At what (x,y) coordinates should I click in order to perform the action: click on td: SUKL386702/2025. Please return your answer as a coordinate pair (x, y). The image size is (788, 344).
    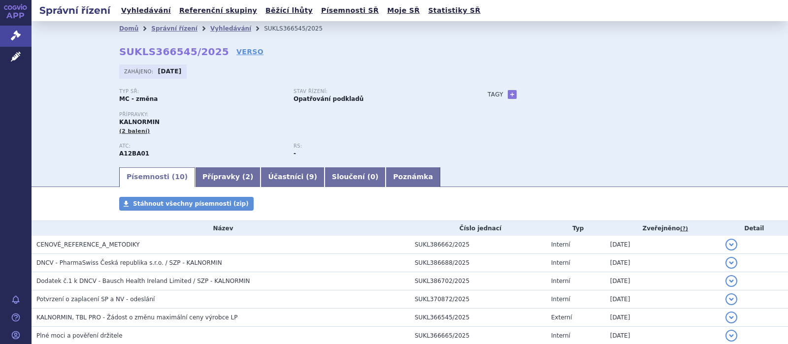
    Looking at the image, I should click on (477, 281).